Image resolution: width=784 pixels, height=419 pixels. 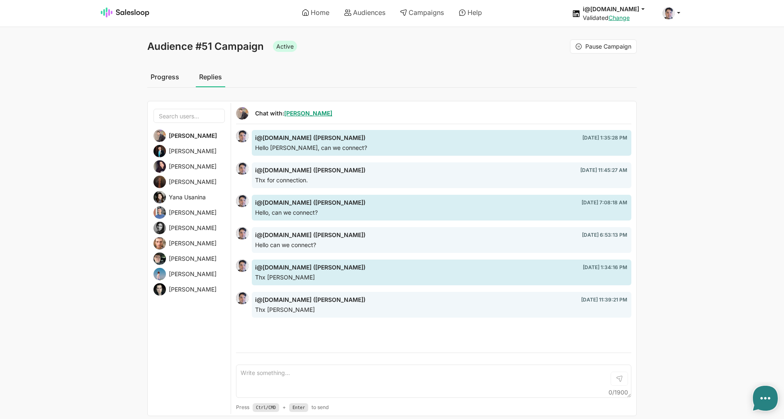 I want to click on span: Active, so click(x=285, y=46).